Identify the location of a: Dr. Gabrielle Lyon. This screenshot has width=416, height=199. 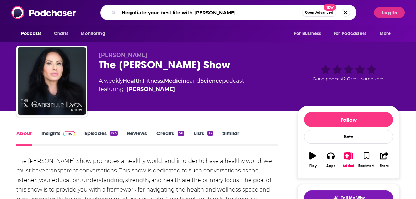
(150, 89).